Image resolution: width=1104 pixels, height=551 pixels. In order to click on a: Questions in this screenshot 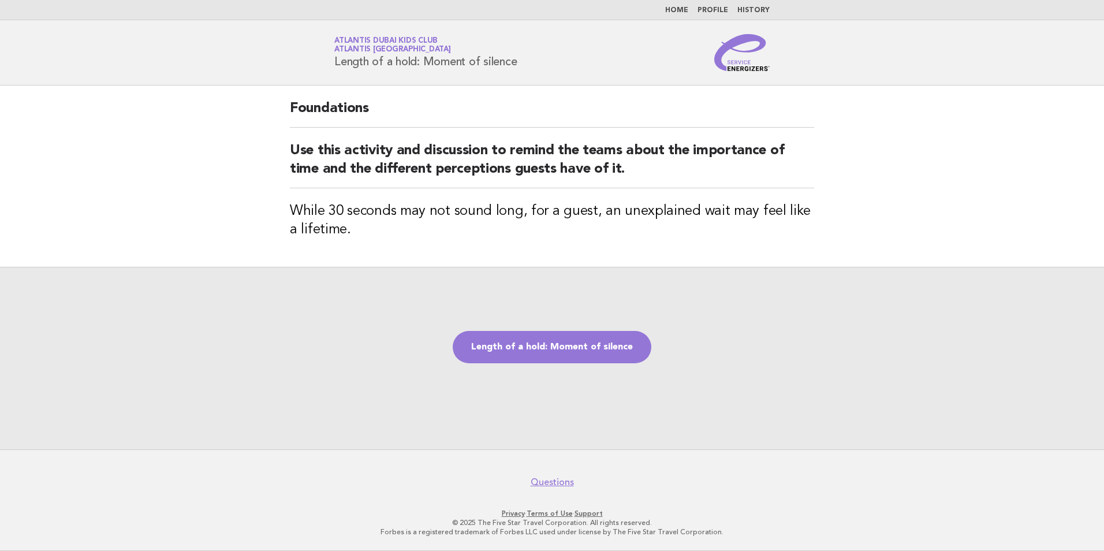, I will do `click(552, 482)`.